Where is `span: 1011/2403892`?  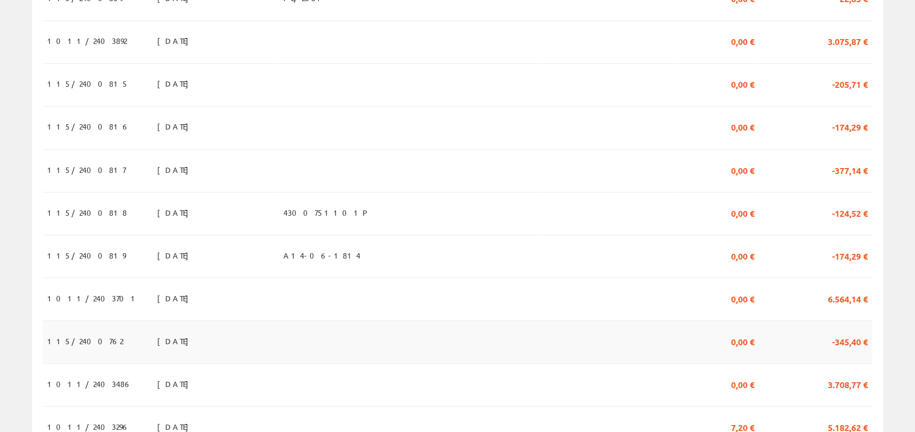 span: 1011/2403892 is located at coordinates (87, 41).